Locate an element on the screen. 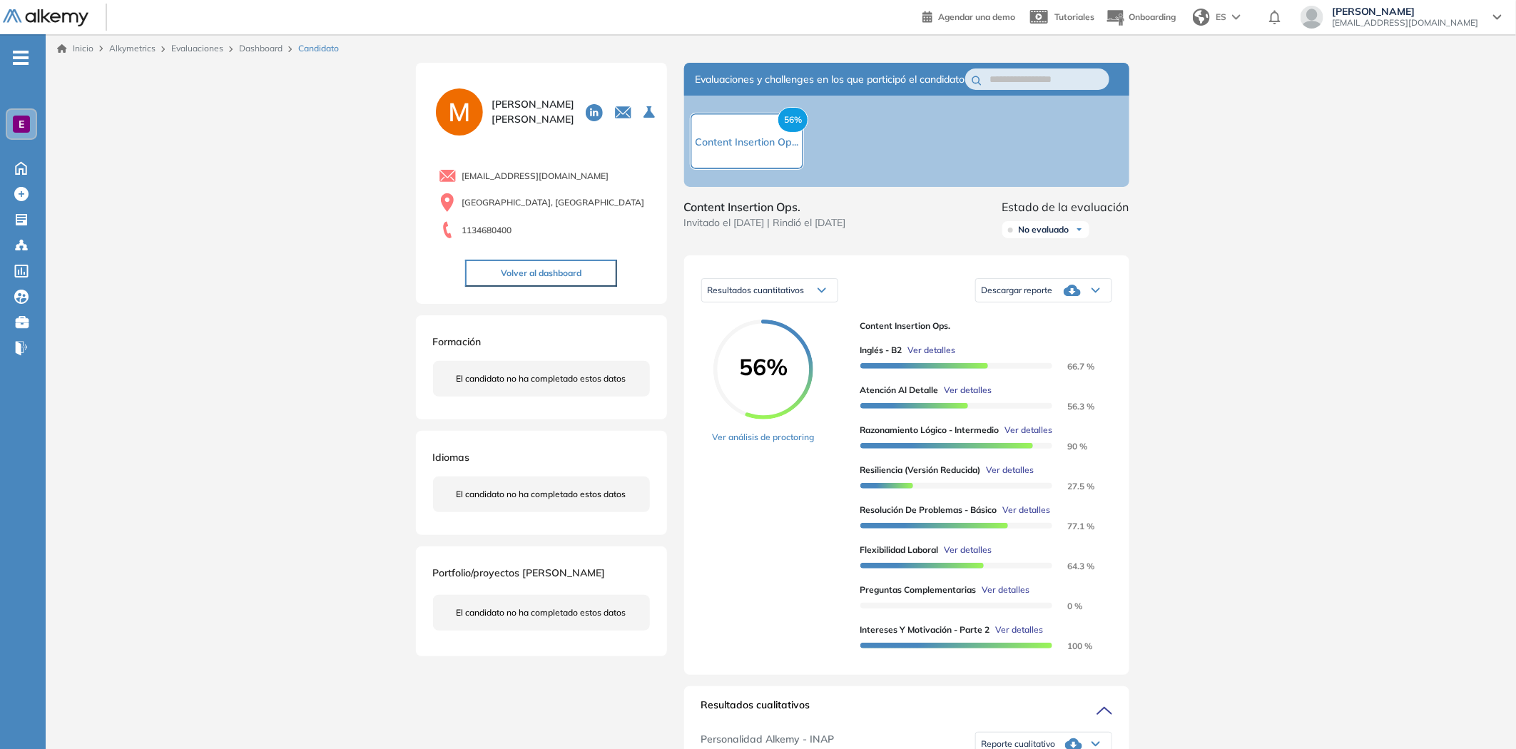 This screenshot has width=1516, height=749. span: Flexibilidad Laboral is located at coordinates (899, 550).